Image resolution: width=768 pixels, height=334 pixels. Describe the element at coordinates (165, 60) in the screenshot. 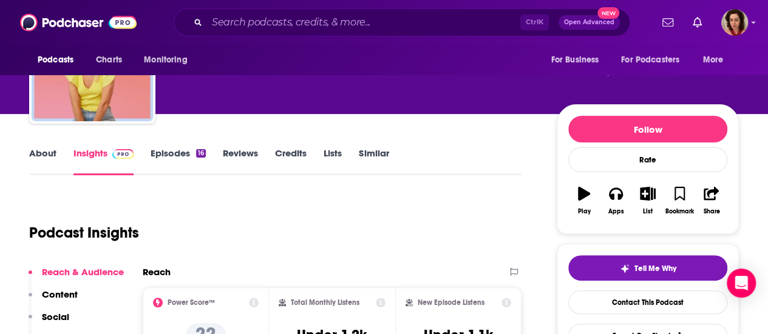

I see `span: Monitoring` at that location.